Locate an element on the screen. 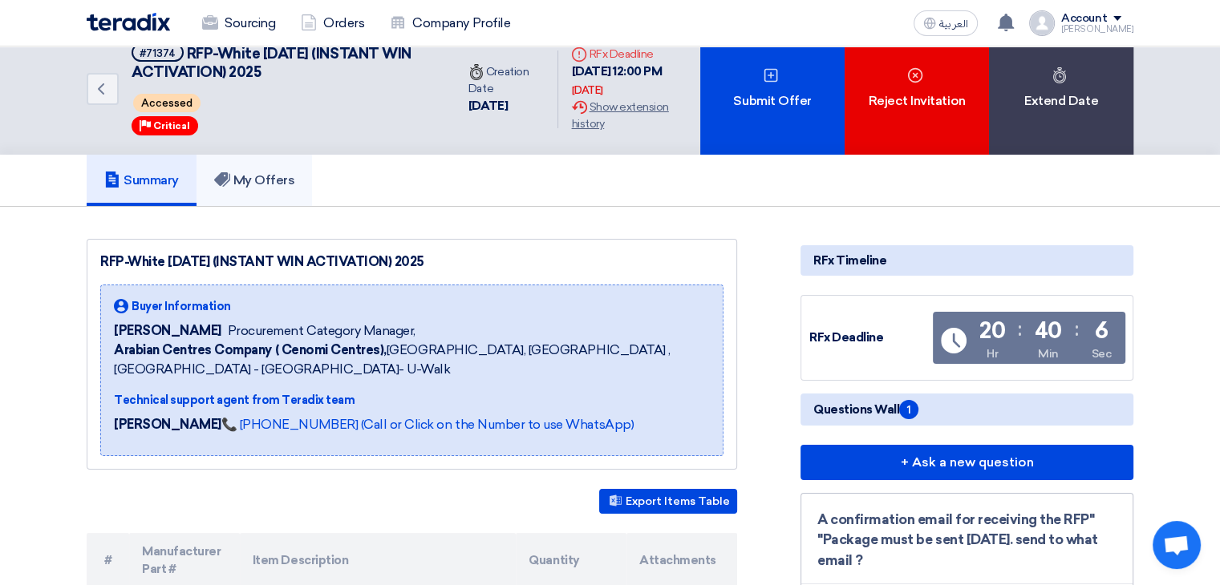  div: Open chat is located at coordinates (1176, 545).